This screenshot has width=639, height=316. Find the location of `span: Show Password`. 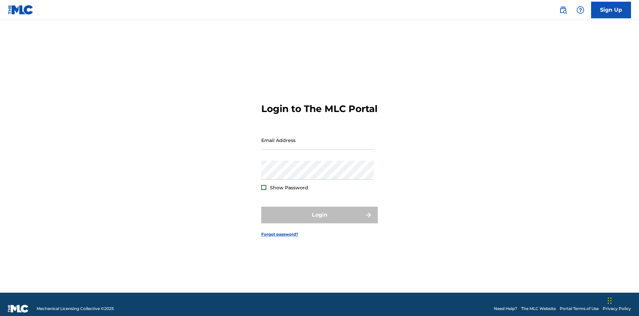

span: Show Password is located at coordinates (289, 187).